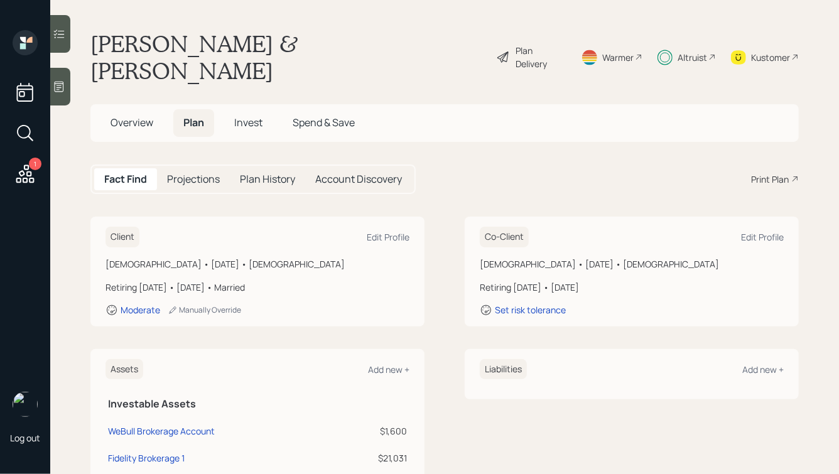  Describe the element at coordinates (503, 369) in the screenshot. I see `h6: Liabilities` at that location.